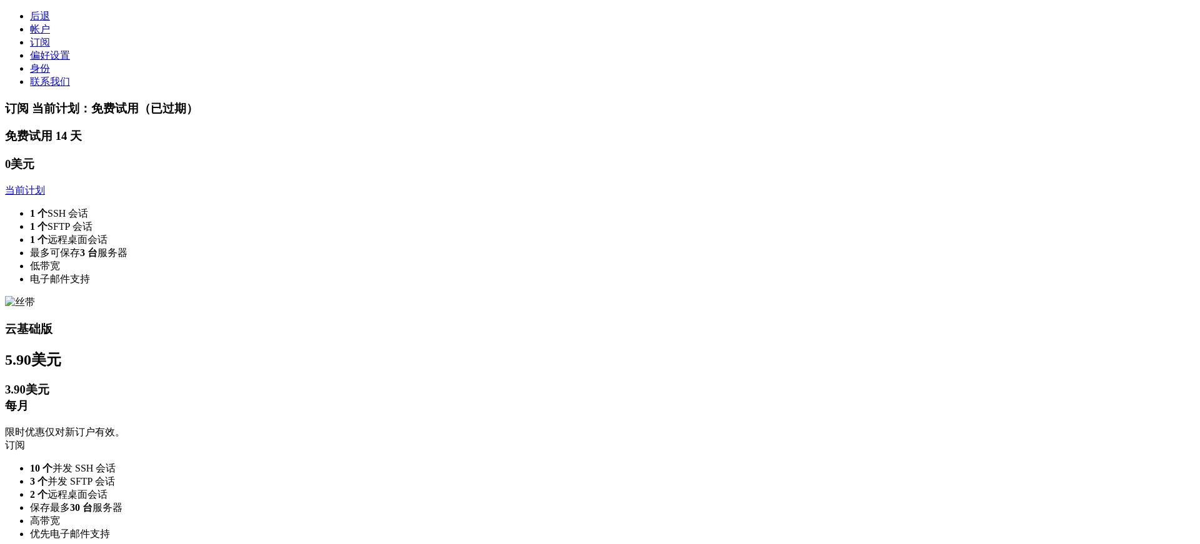  What do you see at coordinates (61, 108) in the screenshot?
I see `font: 当前计划：` at bounding box center [61, 108].